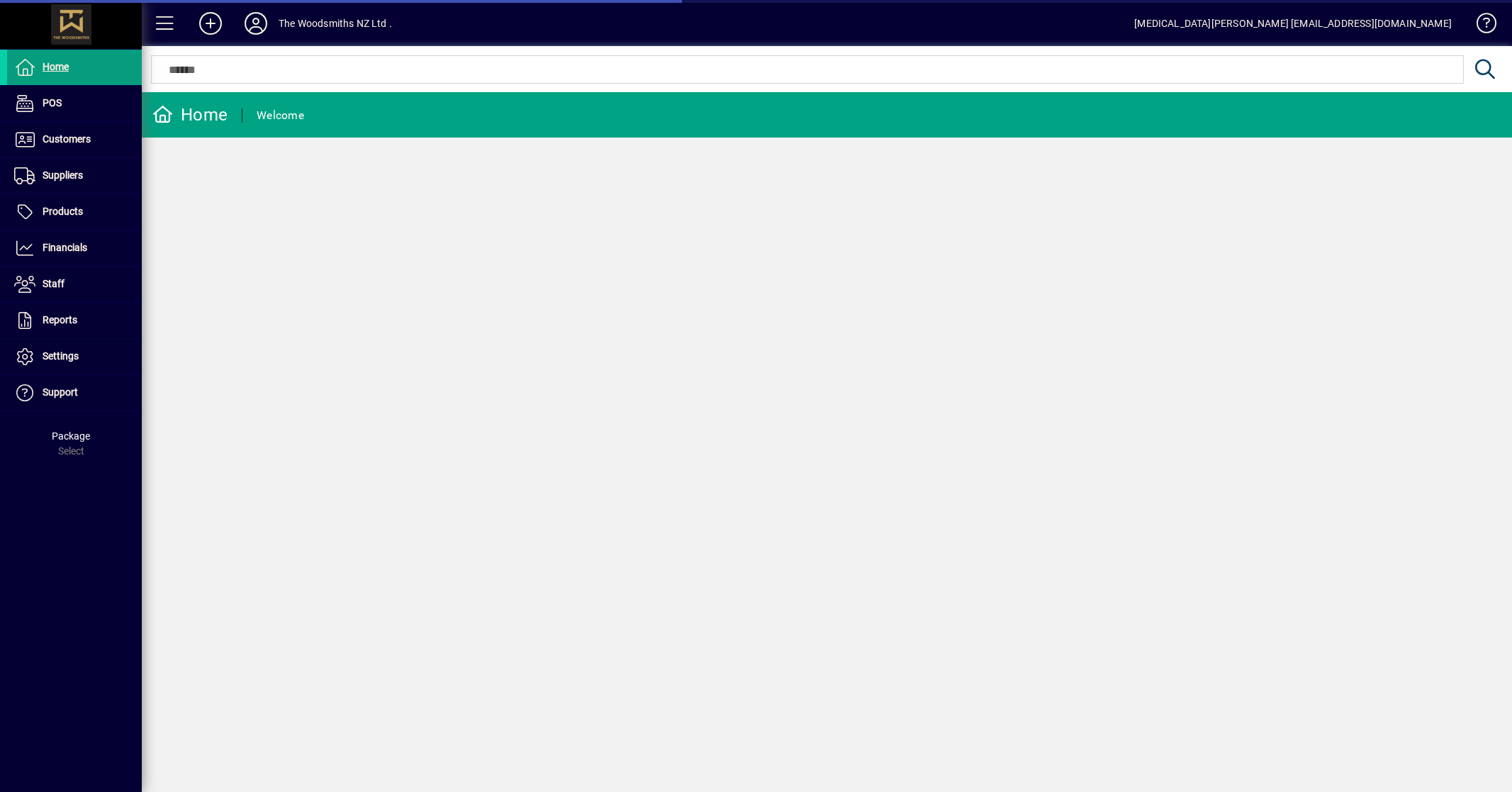 Image resolution: width=1512 pixels, height=792 pixels. Describe the element at coordinates (255, 24) in the screenshot. I see `button: Profile` at that location.